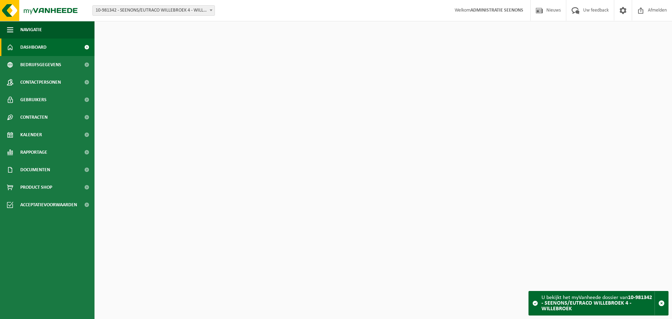  I want to click on span: Product Shop, so click(36, 187).